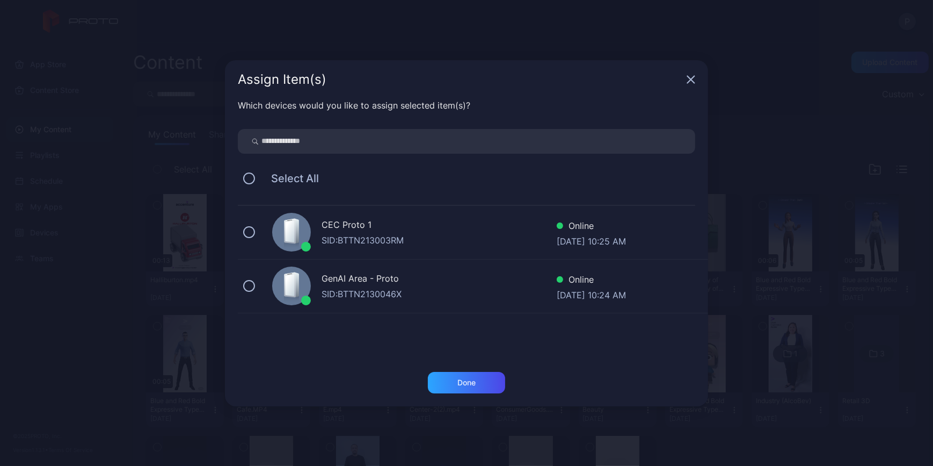  Describe the element at coordinates (467, 105) in the screenshot. I see `div: Which devices would you like to assign selected item(s)?` at that location.